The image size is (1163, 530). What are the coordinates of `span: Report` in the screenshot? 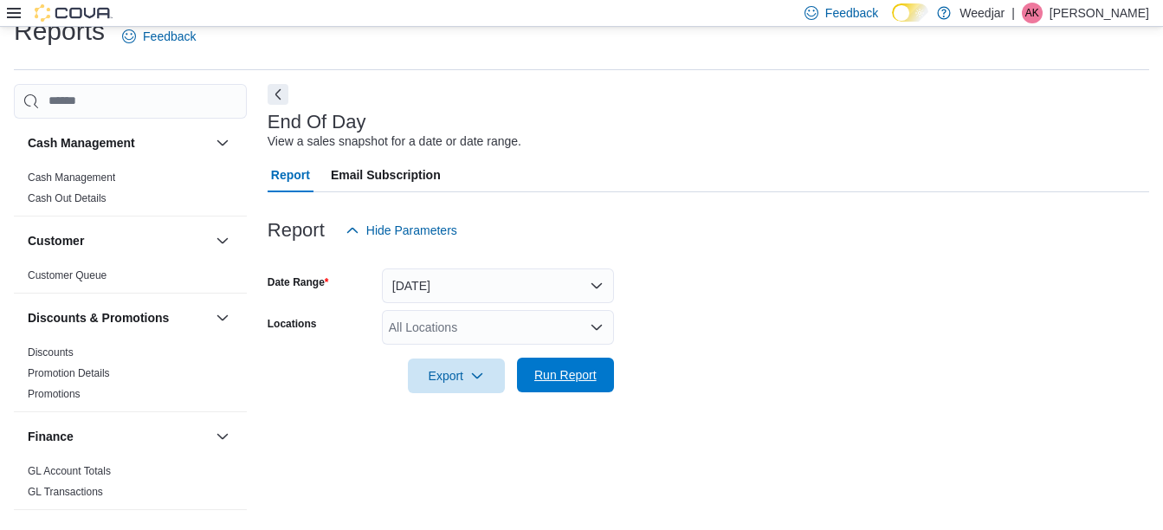 It's located at (290, 175).